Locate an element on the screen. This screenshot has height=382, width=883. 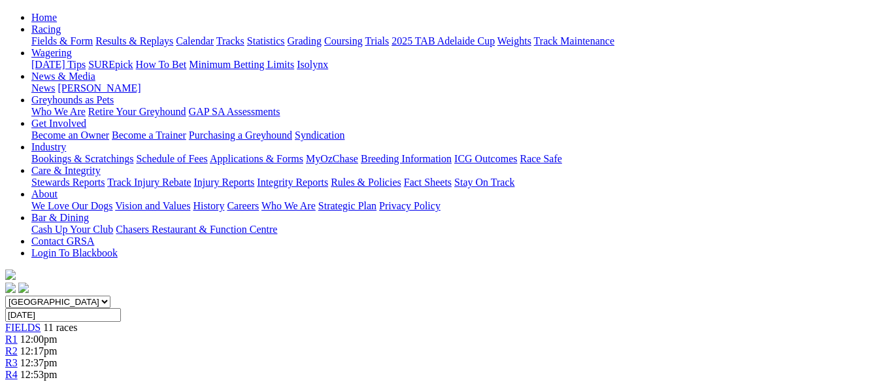
img: logo-grsa-white.png is located at coordinates (10, 274).